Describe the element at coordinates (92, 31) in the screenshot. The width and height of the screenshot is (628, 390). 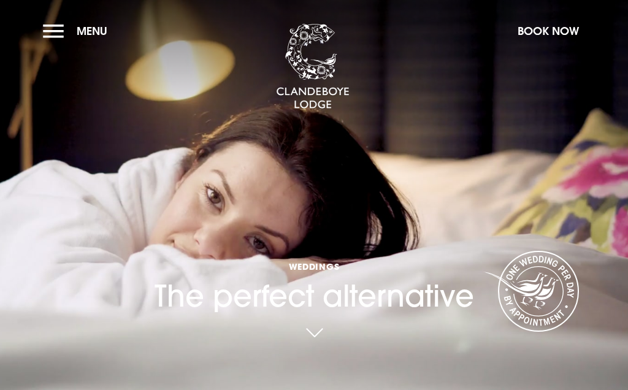
I see `span: Menu` at that location.